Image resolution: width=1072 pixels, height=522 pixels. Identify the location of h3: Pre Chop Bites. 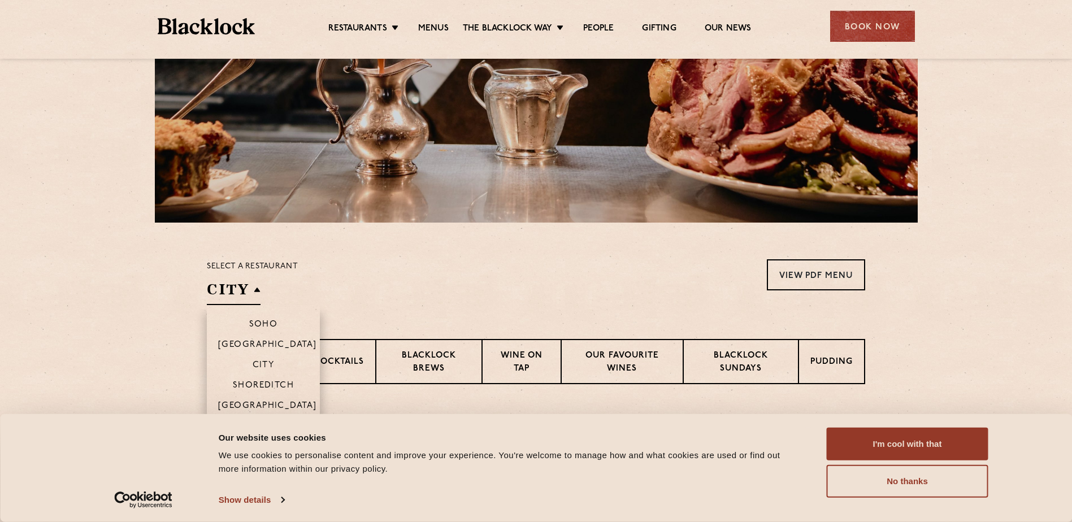
(536, 420).